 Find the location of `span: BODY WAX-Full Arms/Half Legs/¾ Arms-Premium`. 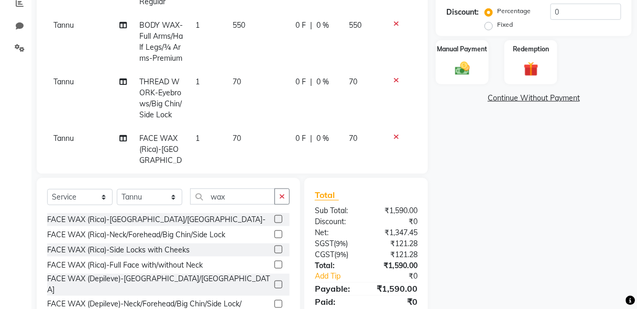

span: BODY WAX-Full Arms/Half Legs/¾ Arms-Premium is located at coordinates (161, 41).